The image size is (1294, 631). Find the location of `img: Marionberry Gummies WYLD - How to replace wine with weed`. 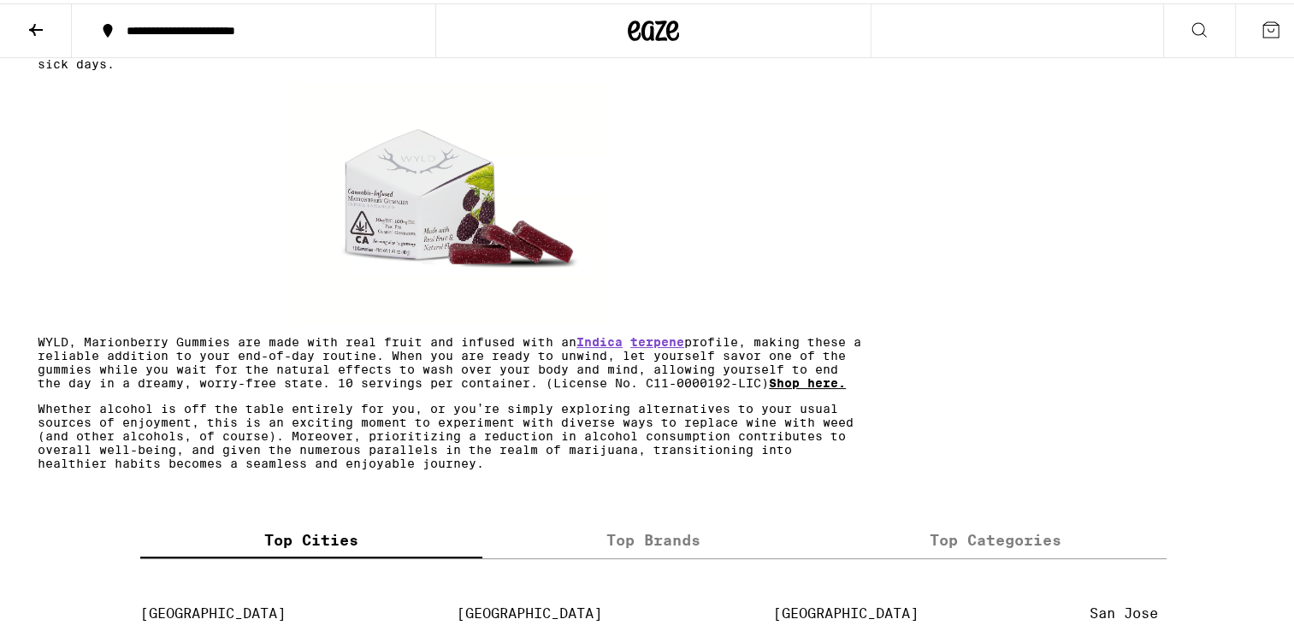

img: Marionberry Gummies WYLD - How to replace wine with weed is located at coordinates (453, 199).